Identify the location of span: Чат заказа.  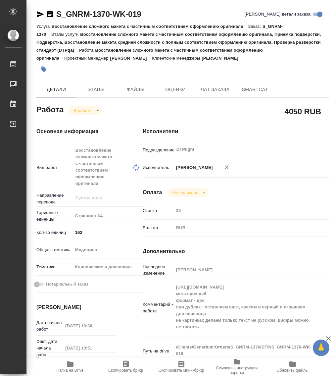
(215, 89).